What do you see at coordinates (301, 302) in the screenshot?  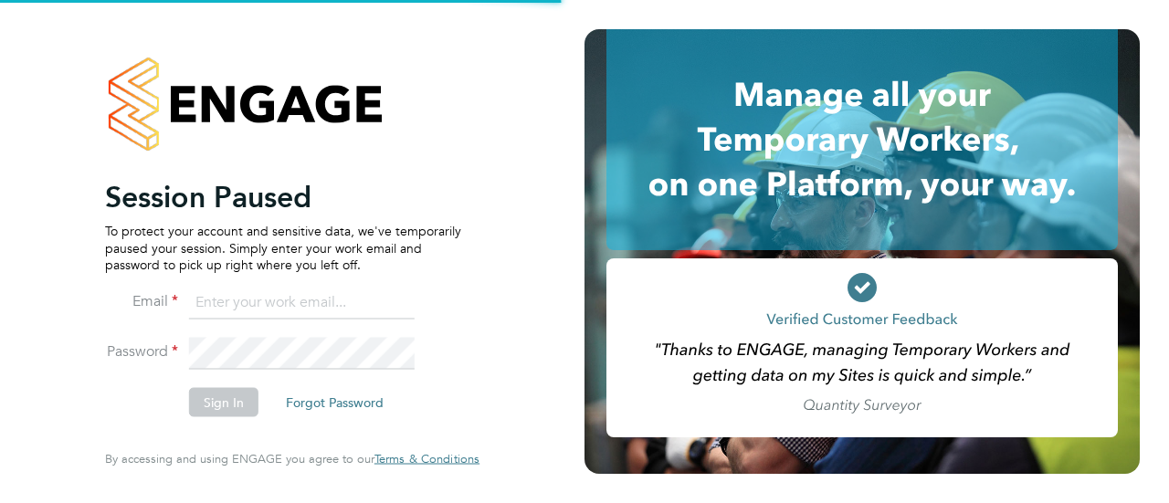 I see `input: Enter your work email...` at bounding box center [301, 302].